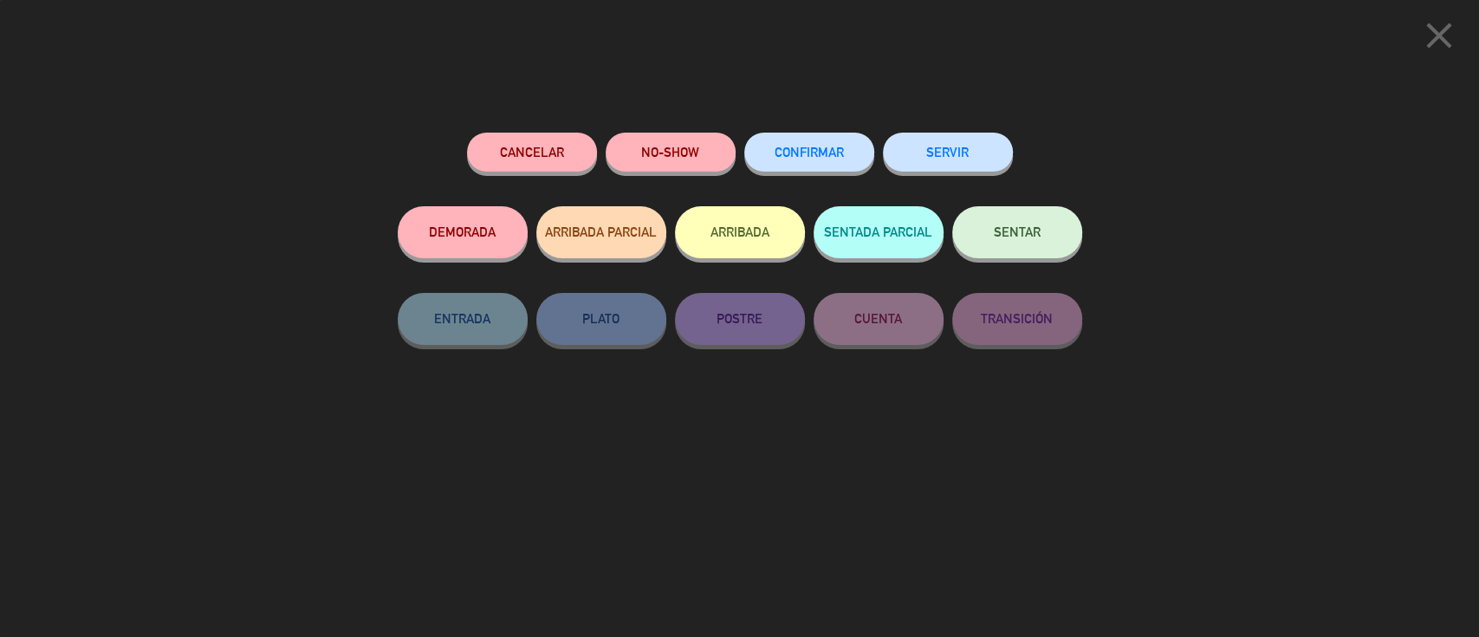 The image size is (1479, 637). What do you see at coordinates (1439, 38) in the screenshot?
I see `button: close` at bounding box center [1439, 38].